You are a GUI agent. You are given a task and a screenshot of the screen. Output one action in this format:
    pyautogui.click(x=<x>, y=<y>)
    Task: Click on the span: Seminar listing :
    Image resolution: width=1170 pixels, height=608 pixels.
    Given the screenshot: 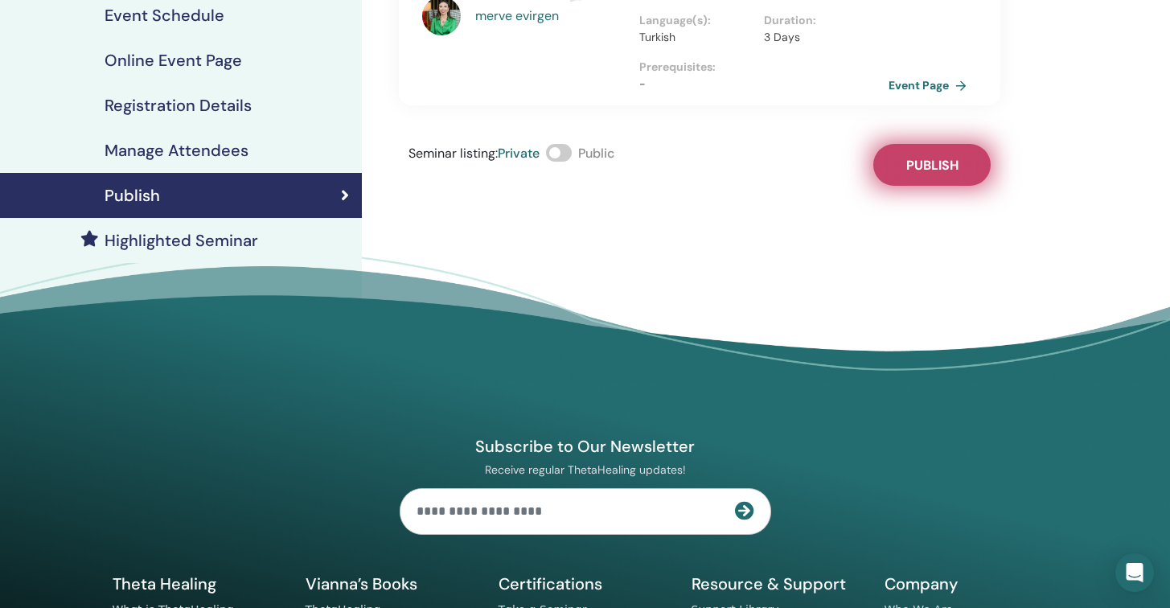 What is the action you would take?
    pyautogui.click(x=453, y=153)
    